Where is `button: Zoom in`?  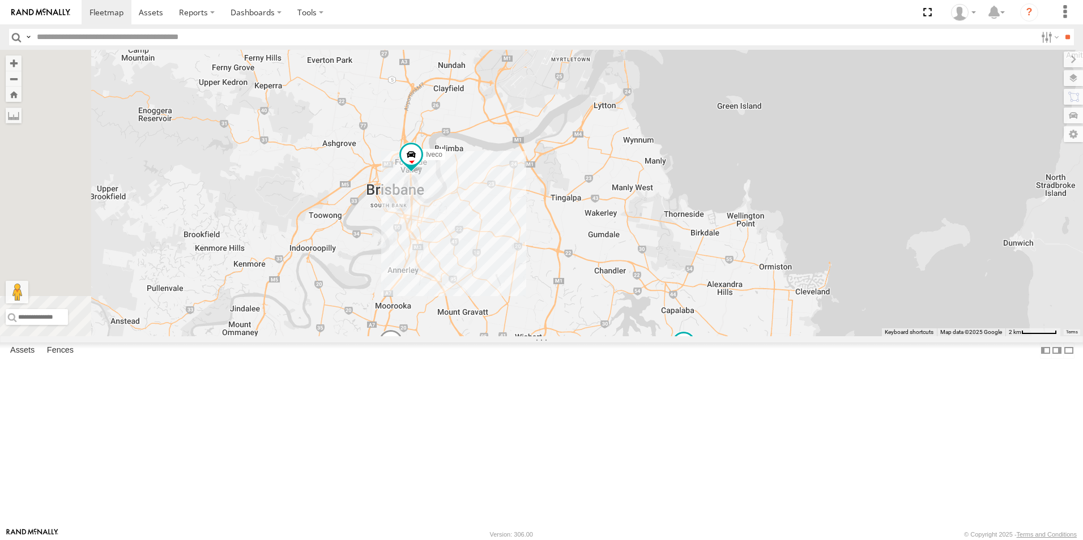 button: Zoom in is located at coordinates (14, 63).